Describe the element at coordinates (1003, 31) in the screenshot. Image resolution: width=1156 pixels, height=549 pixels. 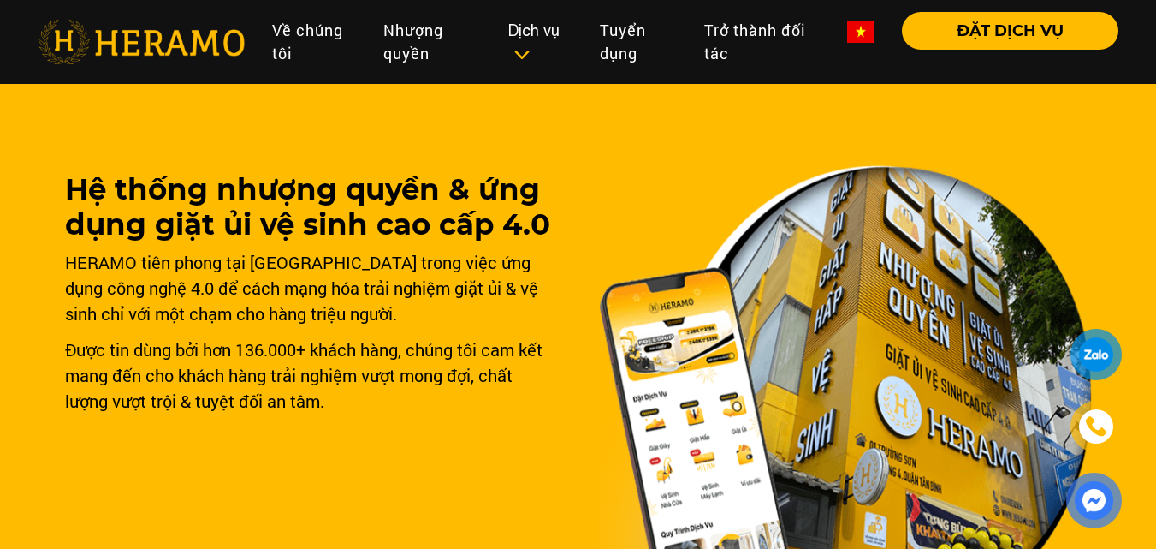
I see `a: ĐẶT DỊCH VỤ` at that location.